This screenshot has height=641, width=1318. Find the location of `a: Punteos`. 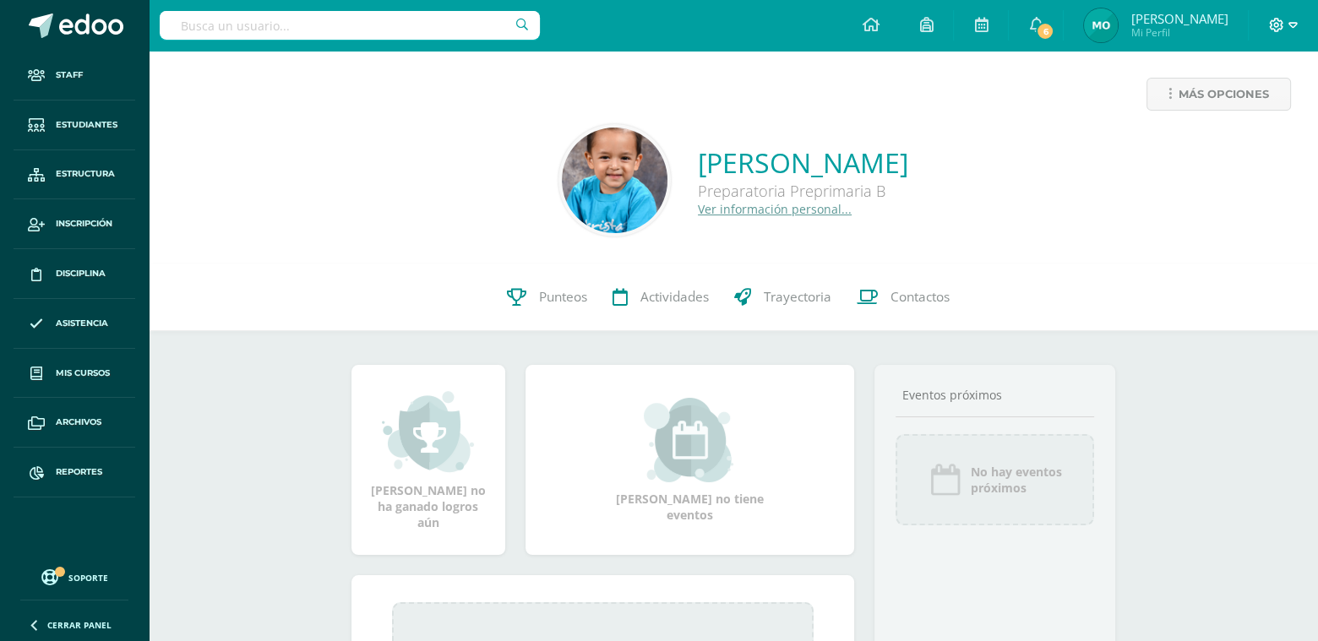

a: Punteos is located at coordinates (547, 297).